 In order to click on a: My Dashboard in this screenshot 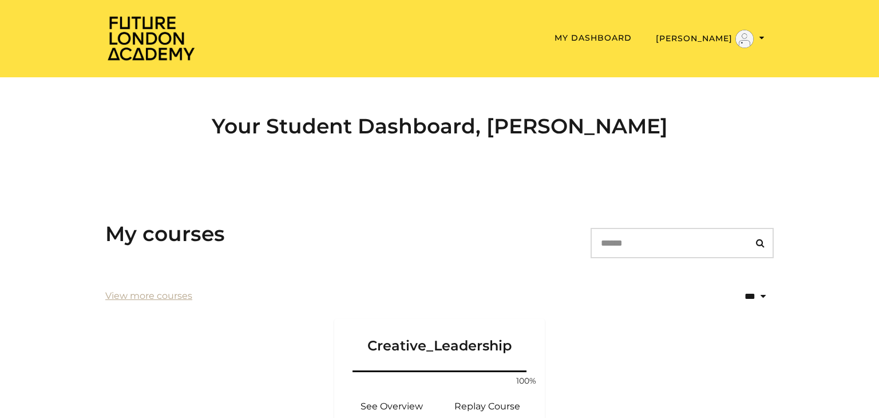, I will do `click(593, 38)`.